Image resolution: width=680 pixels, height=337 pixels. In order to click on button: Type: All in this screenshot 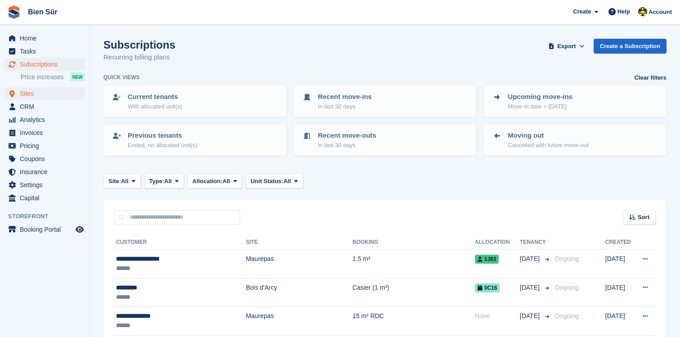, I will do `click(164, 181)`.